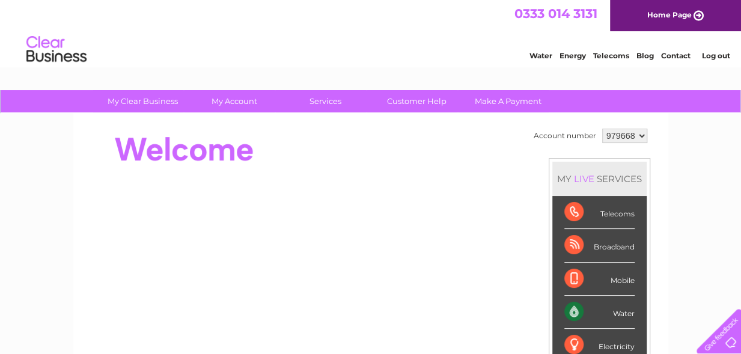  I want to click on a: Services, so click(325, 101).